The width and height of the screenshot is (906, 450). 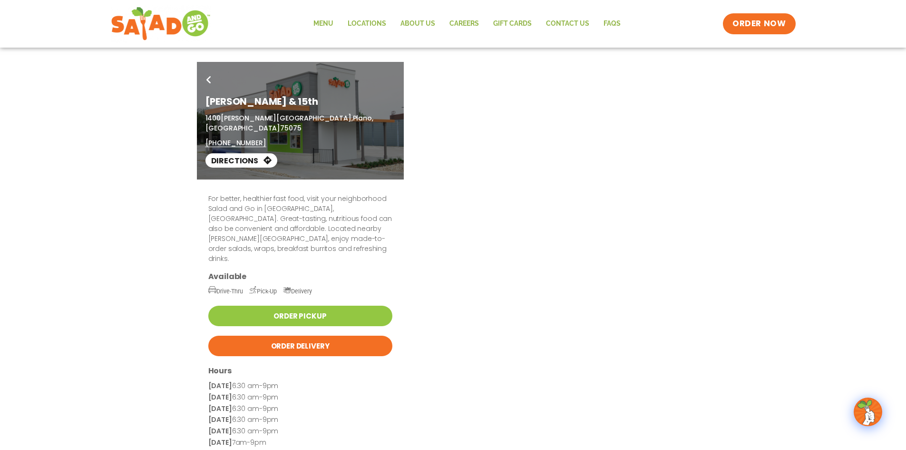 What do you see at coordinates (263, 291) in the screenshot?
I see `span: Pick-Up` at bounding box center [263, 291].